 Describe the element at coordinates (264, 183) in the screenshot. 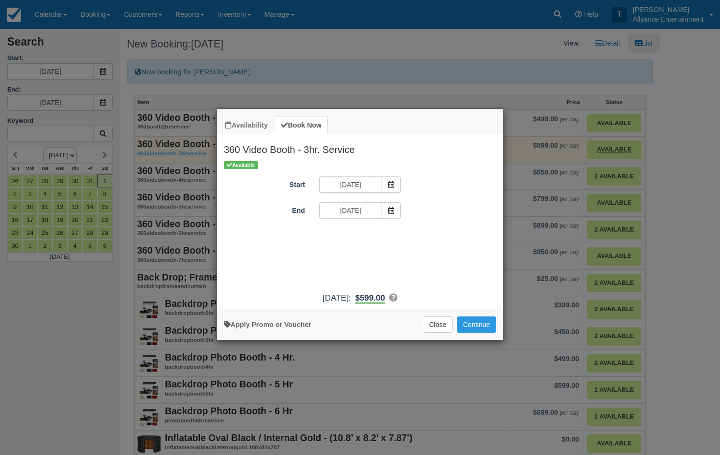

I see `label: Start` at that location.